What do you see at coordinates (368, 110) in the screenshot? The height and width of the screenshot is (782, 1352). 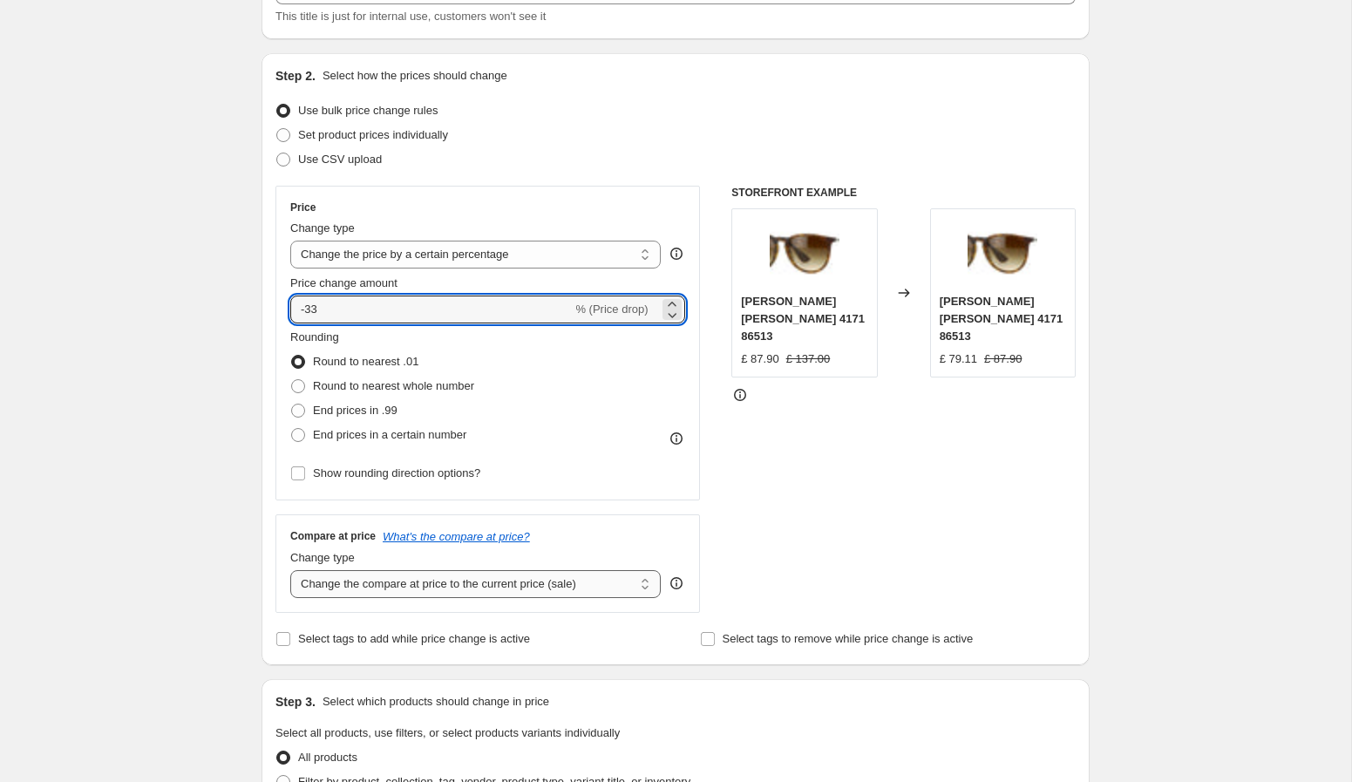 I see `span: Use bulk price change rules` at bounding box center [368, 110].